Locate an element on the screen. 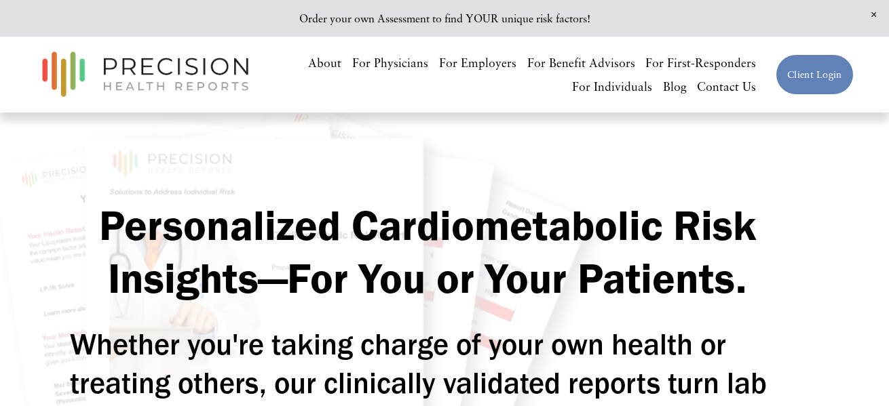  a: For First-Responders is located at coordinates (700, 62).